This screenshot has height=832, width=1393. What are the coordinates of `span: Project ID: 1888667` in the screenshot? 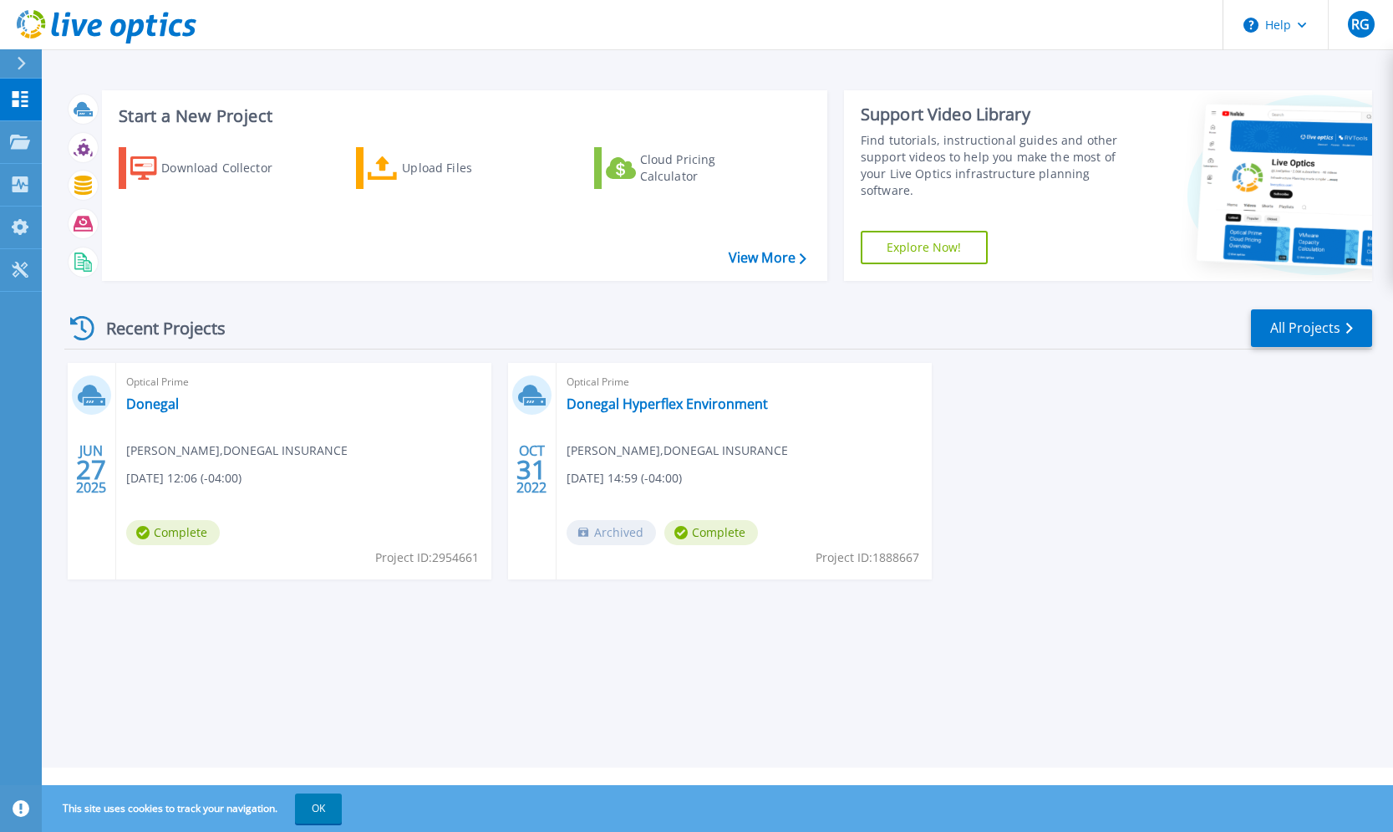 It's located at (868, 557).